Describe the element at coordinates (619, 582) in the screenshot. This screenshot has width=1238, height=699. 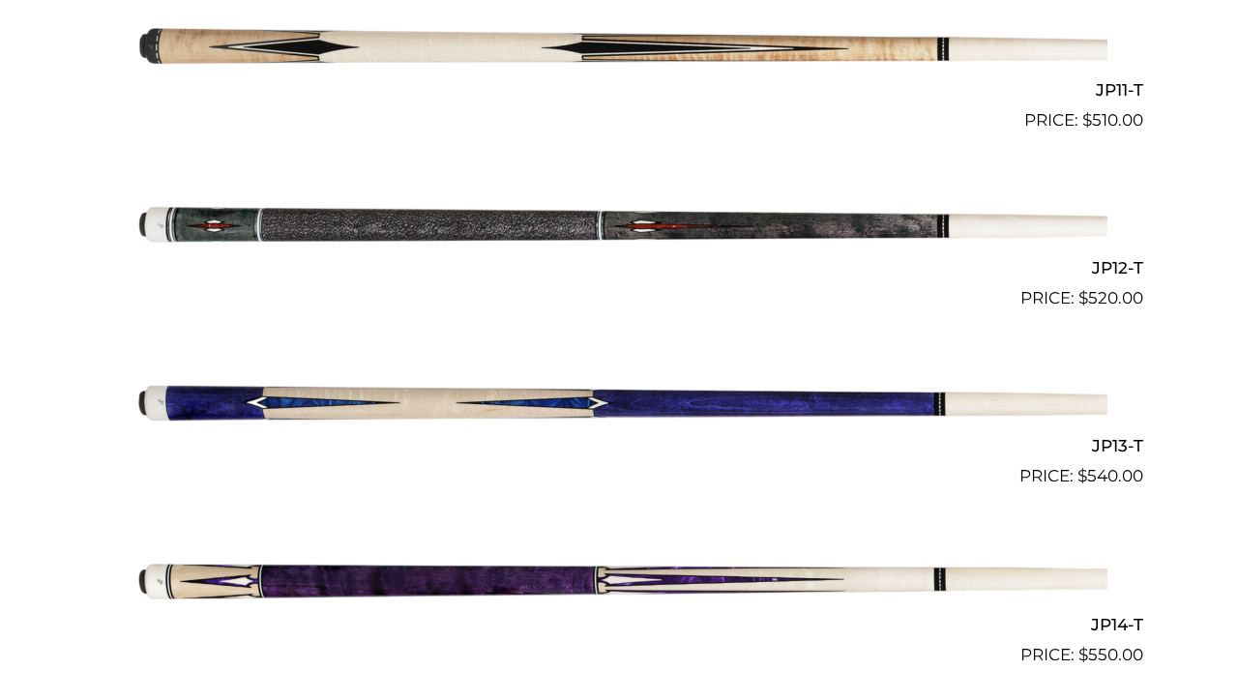
I see `a: JP14-T $550.00` at that location.